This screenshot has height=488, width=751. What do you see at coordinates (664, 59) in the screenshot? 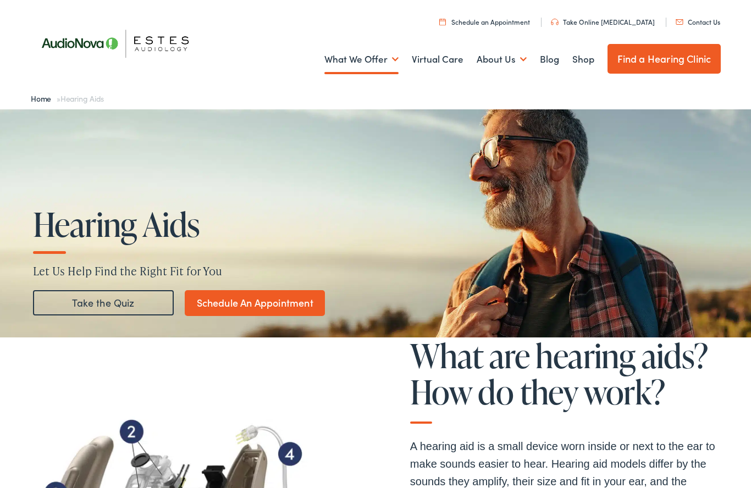
I see `a: Find a Hearing Clinic` at bounding box center [664, 59].